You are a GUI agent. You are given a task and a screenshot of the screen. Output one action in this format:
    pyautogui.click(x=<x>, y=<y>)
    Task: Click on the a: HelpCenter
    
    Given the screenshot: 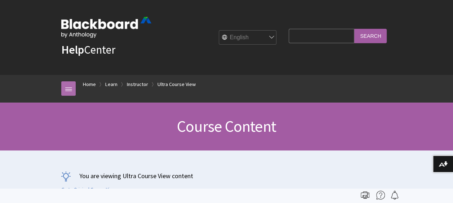 What is the action you would take?
    pyautogui.click(x=88, y=50)
    